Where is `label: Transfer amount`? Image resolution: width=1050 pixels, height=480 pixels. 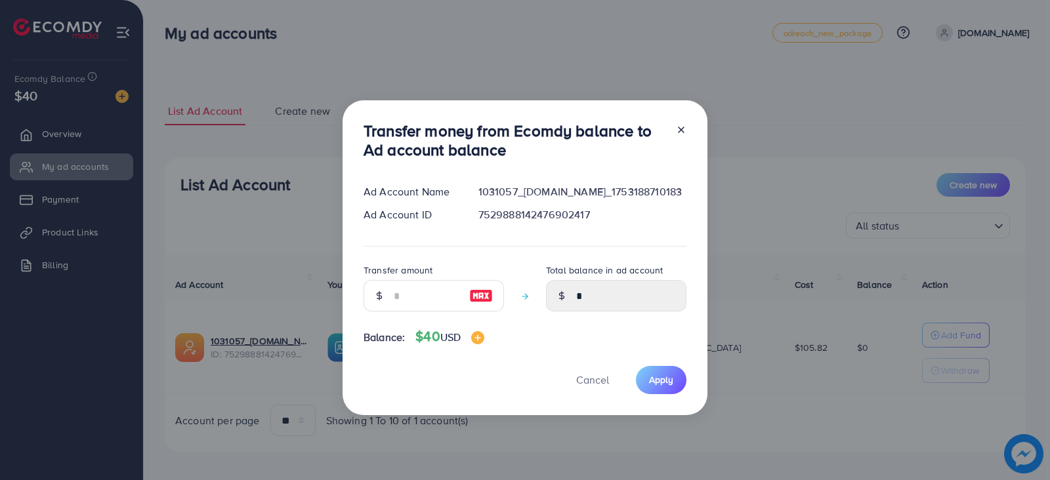
label: Transfer amount is located at coordinates (398, 270).